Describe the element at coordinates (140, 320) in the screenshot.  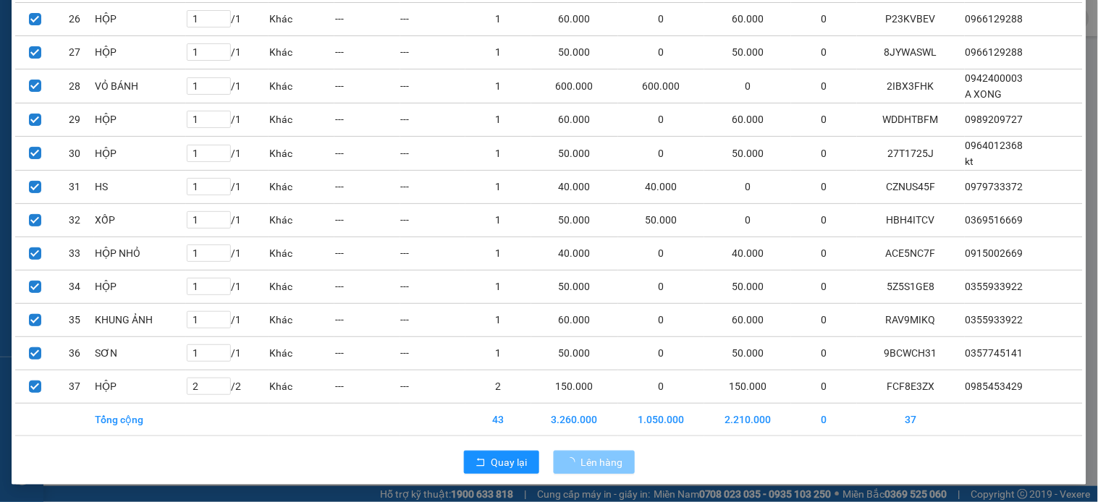
I see `td: KHUNG ẢNH` at that location.